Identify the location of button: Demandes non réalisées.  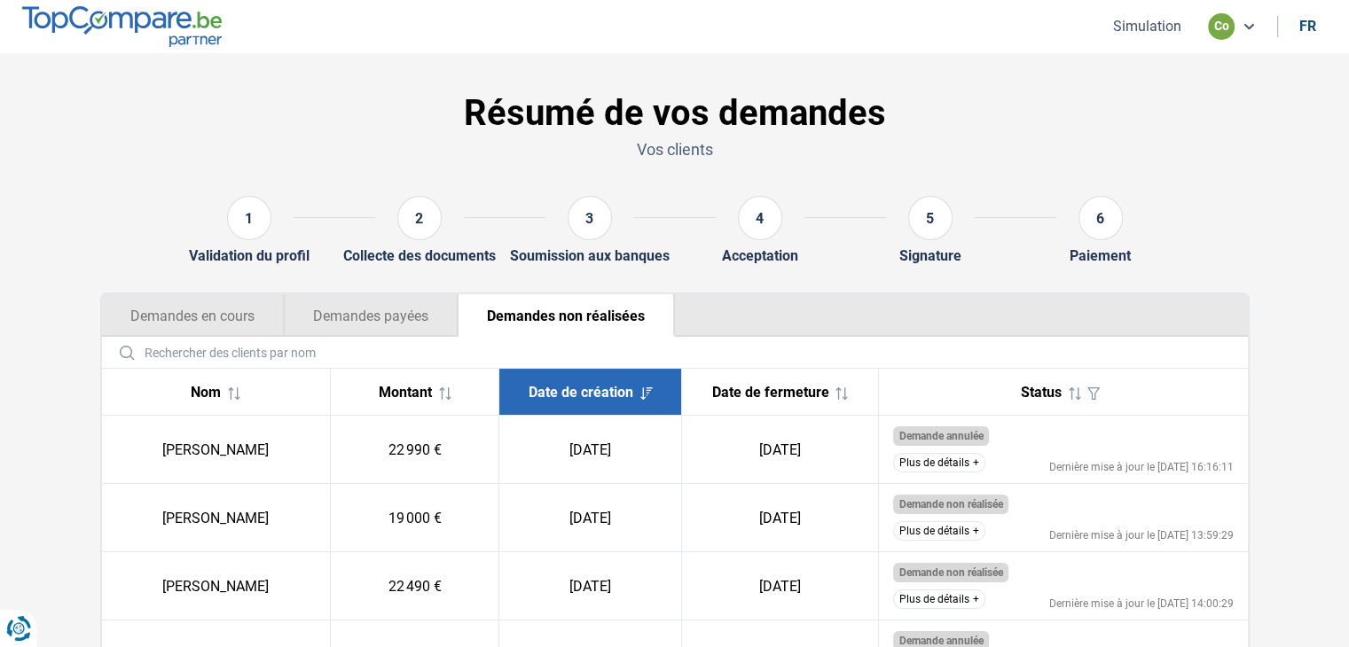
(566, 316).